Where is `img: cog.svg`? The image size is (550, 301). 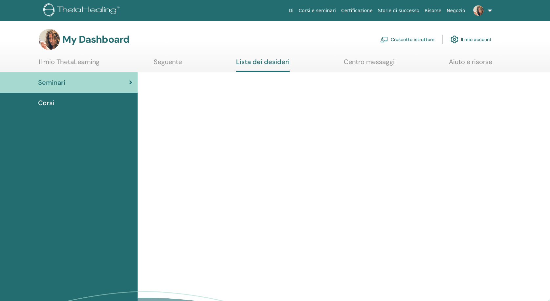 img: cog.svg is located at coordinates (454, 39).